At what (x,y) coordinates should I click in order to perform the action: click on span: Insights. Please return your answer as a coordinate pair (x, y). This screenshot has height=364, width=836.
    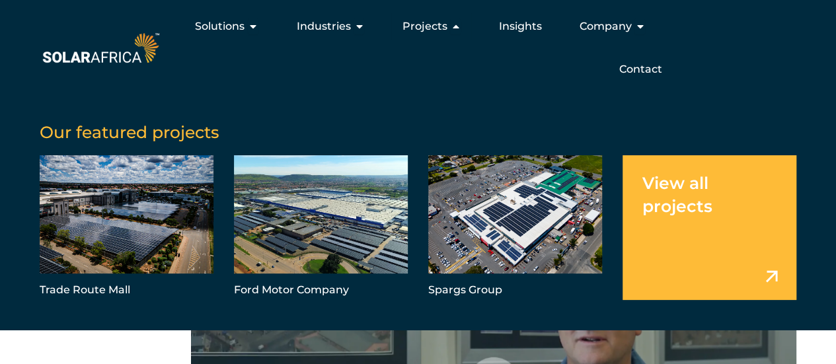
    Looking at the image, I should click on (519, 26).